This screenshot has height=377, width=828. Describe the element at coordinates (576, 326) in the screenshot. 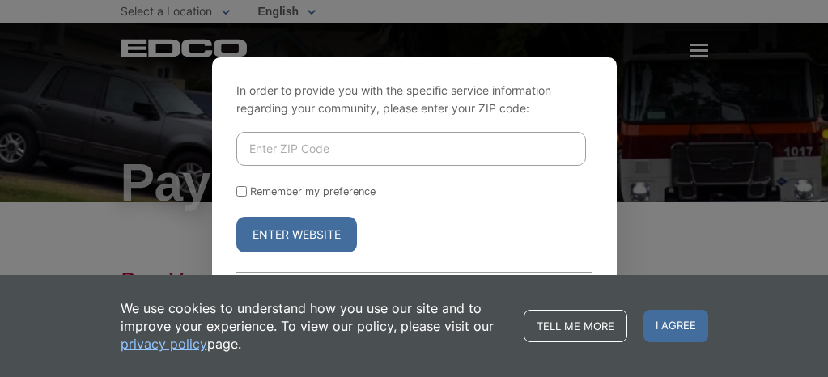

I see `a: Tell me more` at that location.